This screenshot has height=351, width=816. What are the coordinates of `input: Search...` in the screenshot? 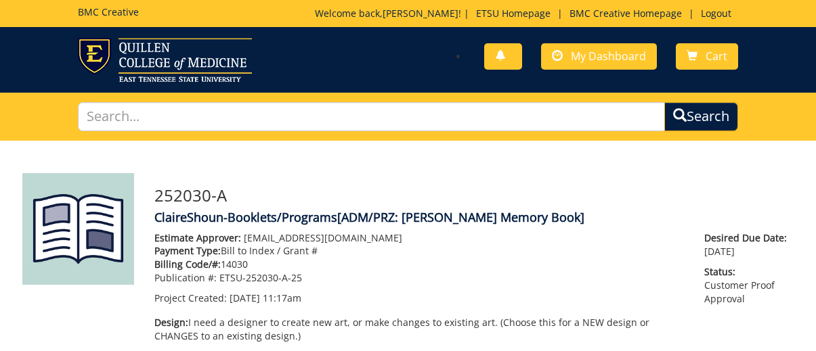 It's located at (371, 116).